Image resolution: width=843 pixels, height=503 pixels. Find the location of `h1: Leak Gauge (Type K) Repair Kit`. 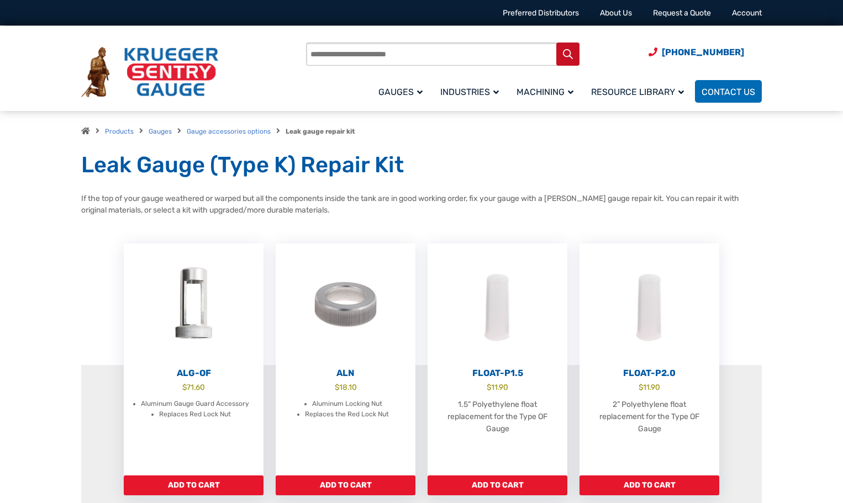

h1: Leak Gauge (Type K) Repair Kit is located at coordinates (421, 165).